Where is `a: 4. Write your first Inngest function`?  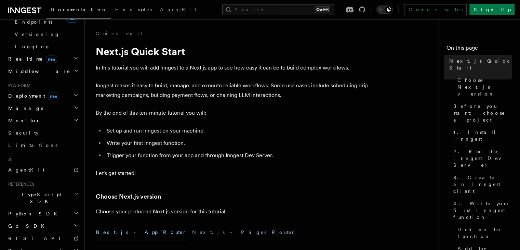 a: 4. Write your first Inngest function is located at coordinates (481, 210).